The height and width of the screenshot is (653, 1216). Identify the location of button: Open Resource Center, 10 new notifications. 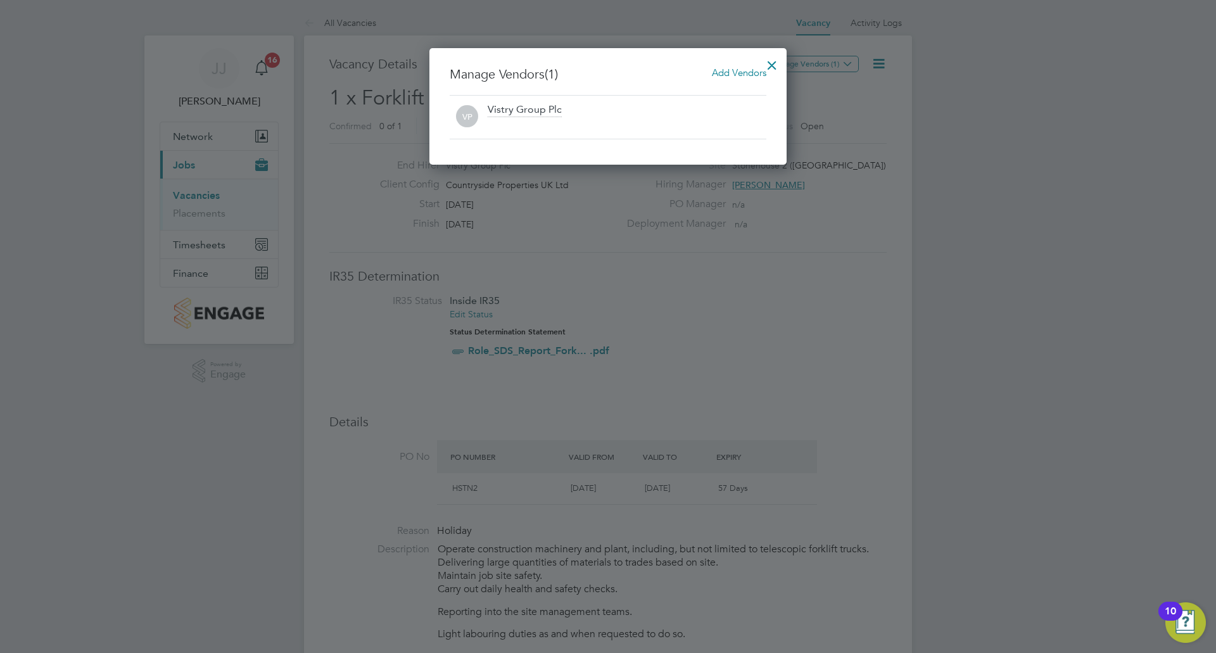
(1185, 622).